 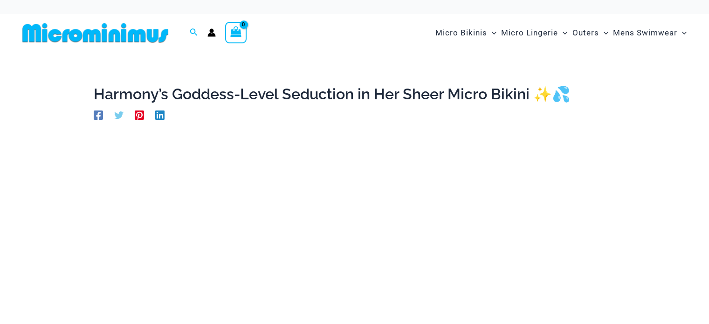 I want to click on a: Mens SwimwearMenu ToggleMenu Toggle, so click(x=650, y=33).